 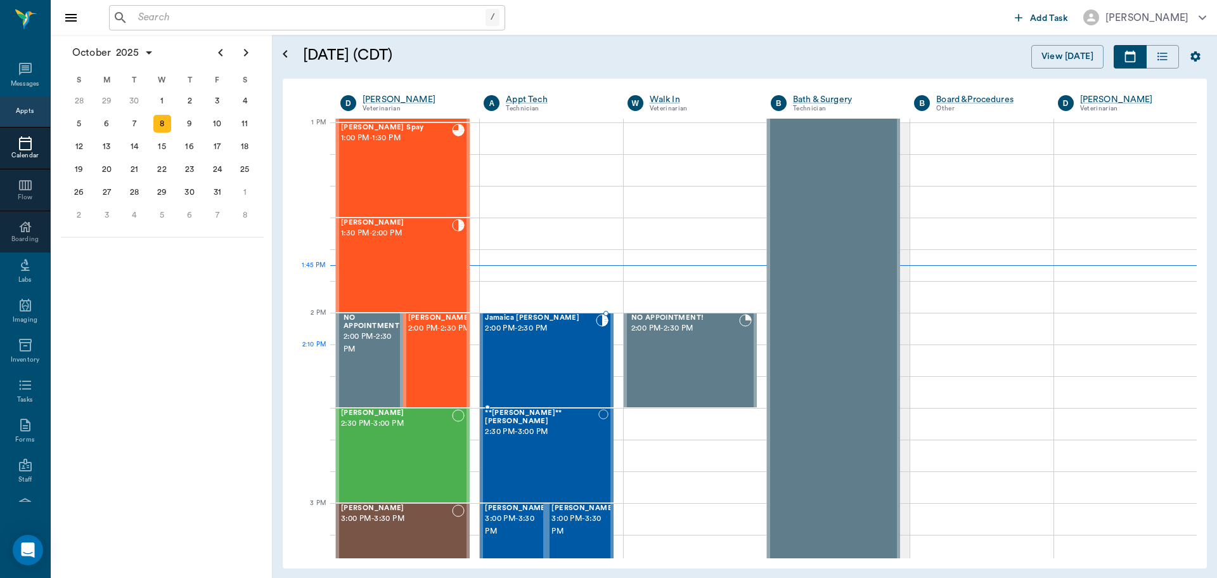 I want to click on div: Monday, September 29, 2025, so click(x=107, y=101).